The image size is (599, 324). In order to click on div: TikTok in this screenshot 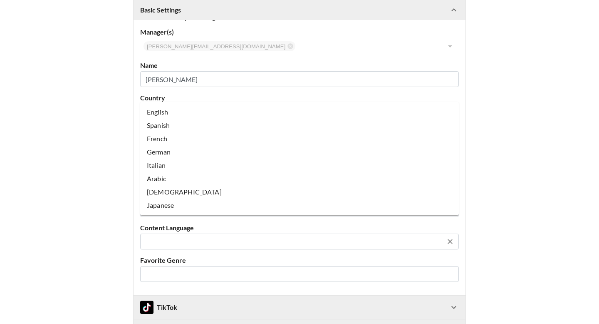, I will do `click(158, 307)`.